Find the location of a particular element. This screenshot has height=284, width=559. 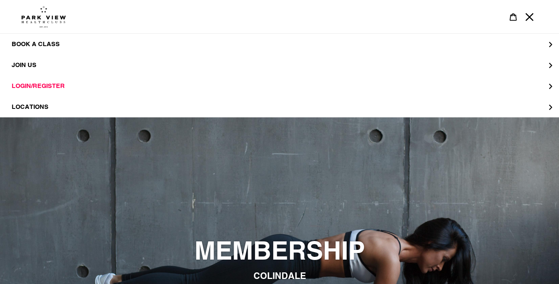

span: COLINDALE is located at coordinates (279, 276).